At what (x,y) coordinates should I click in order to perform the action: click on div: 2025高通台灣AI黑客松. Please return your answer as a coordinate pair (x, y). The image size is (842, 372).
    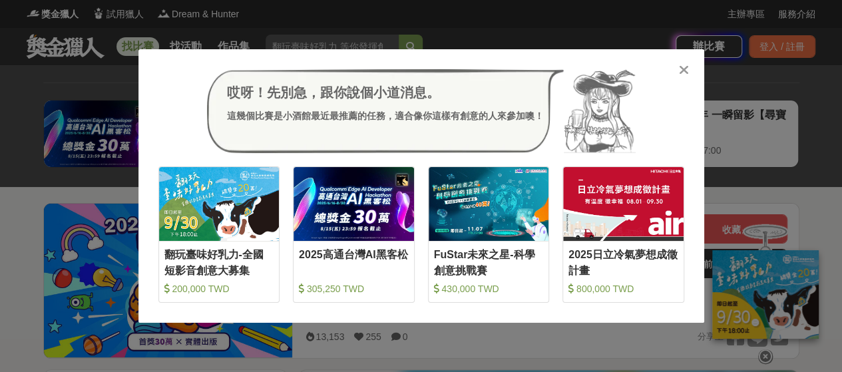
    Looking at the image, I should click on (353, 262).